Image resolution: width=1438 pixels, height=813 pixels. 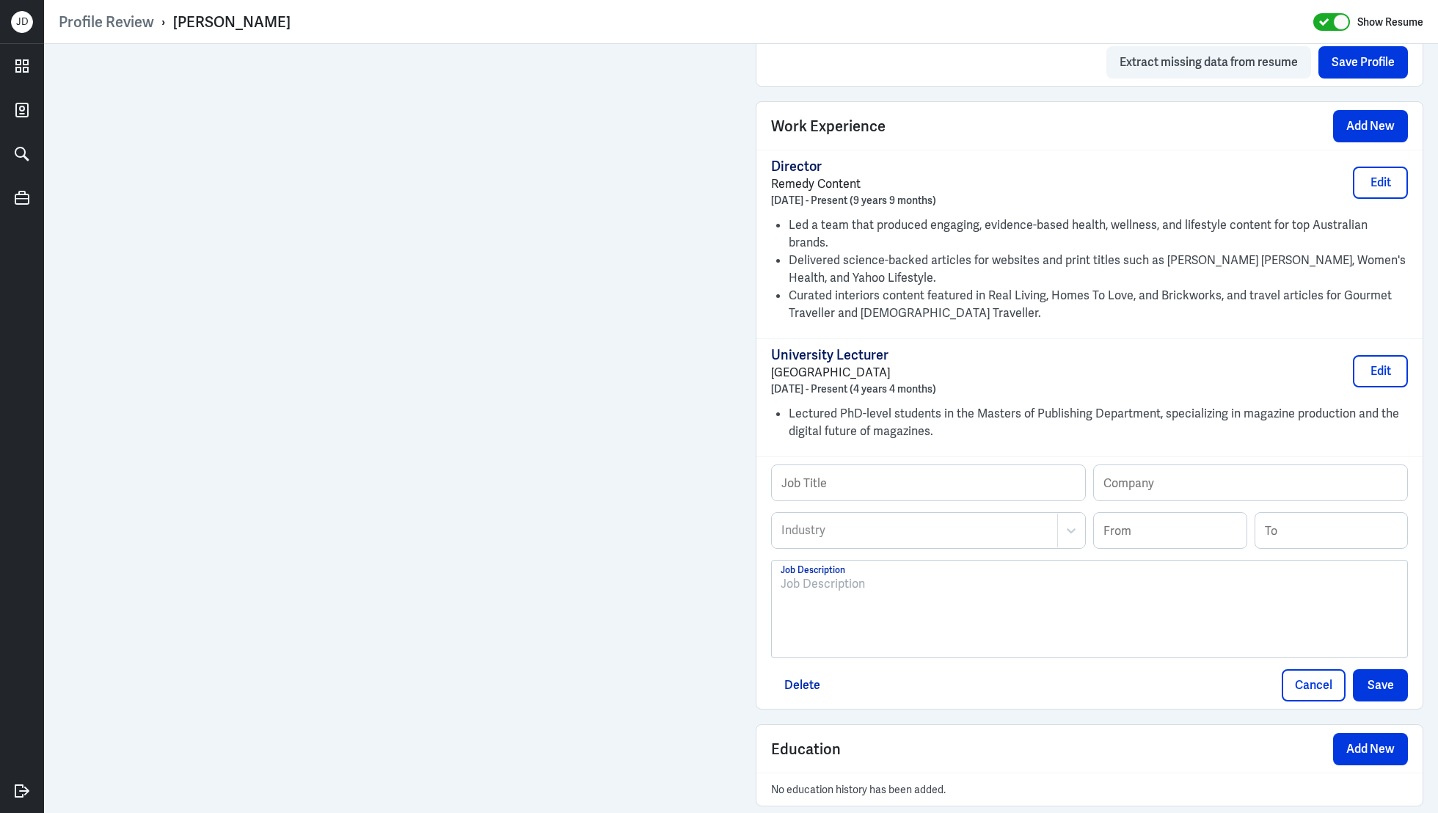 I want to click on button: Delete, so click(x=802, y=685).